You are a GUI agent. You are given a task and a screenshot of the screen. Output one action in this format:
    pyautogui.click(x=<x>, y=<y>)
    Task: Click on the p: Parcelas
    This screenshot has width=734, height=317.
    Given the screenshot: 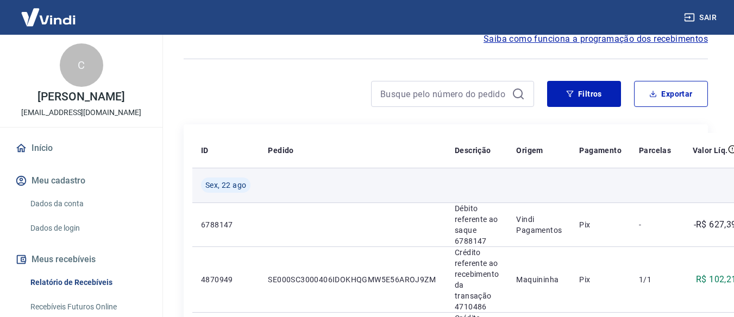 What is the action you would take?
    pyautogui.click(x=655, y=151)
    